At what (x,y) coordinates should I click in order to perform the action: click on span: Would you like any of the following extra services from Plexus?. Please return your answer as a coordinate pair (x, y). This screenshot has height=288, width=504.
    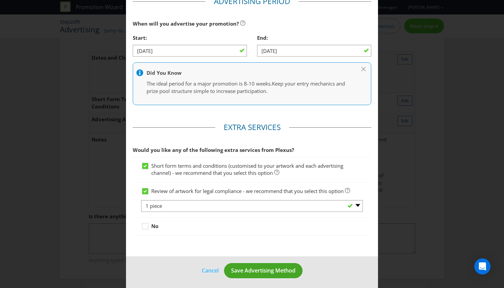
    Looking at the image, I should click on (213, 150).